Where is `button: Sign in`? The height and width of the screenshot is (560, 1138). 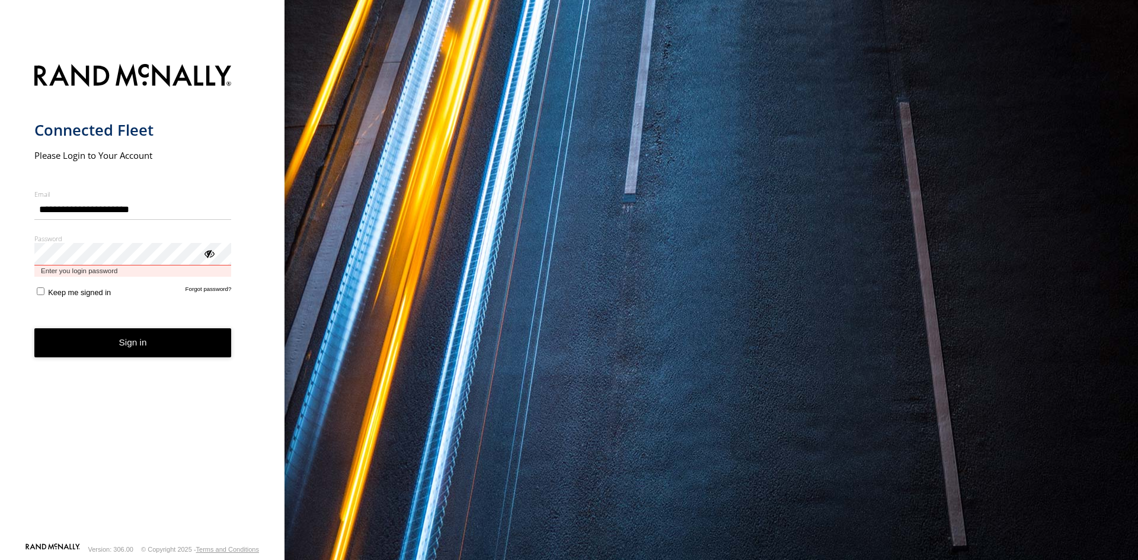 button: Sign in is located at coordinates (133, 343).